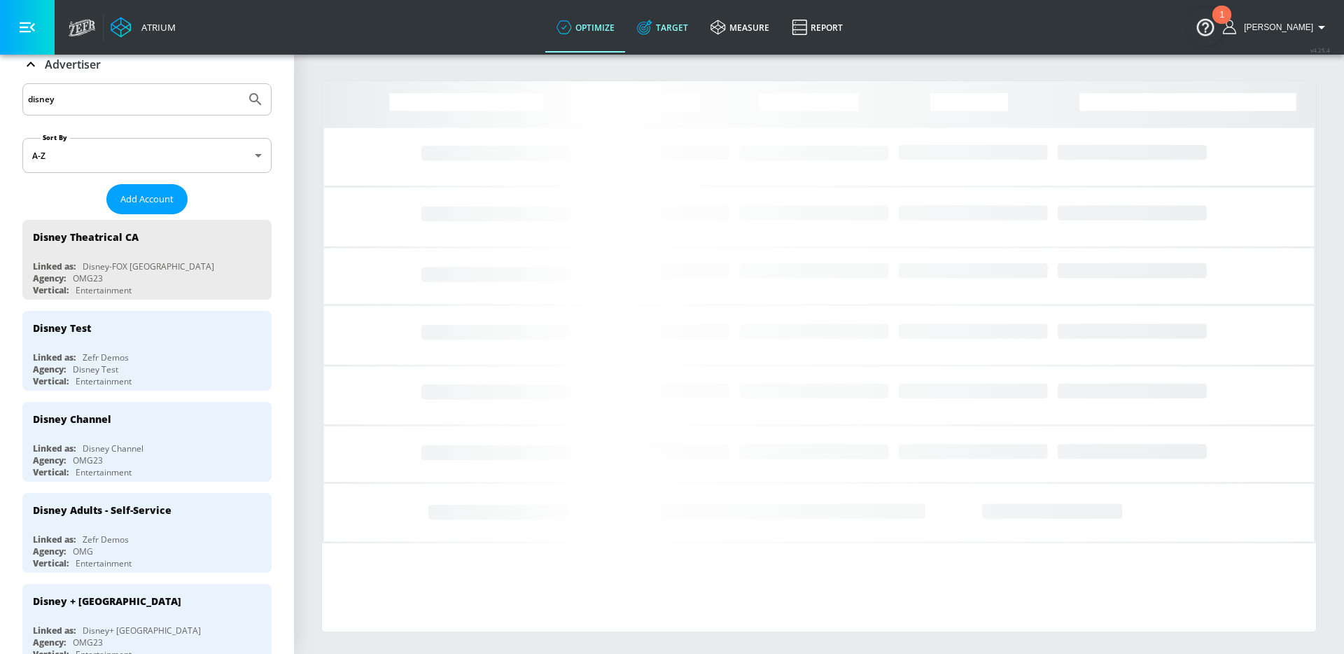 This screenshot has height=654, width=1344. I want to click on a: measure, so click(740, 27).